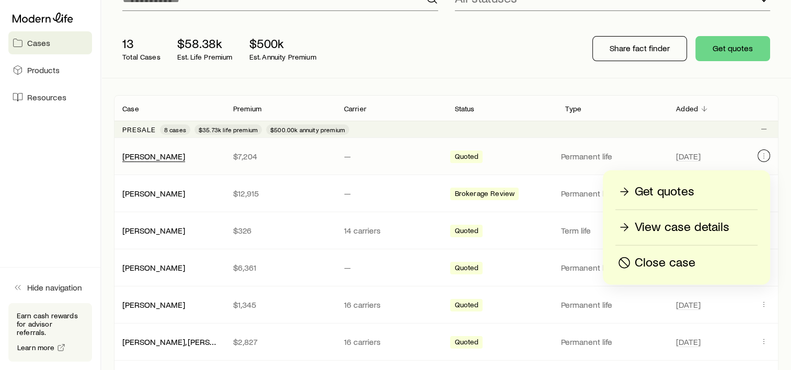 The width and height of the screenshot is (791, 370). Describe the element at coordinates (732, 49) in the screenshot. I see `button: Get quotes` at that location.